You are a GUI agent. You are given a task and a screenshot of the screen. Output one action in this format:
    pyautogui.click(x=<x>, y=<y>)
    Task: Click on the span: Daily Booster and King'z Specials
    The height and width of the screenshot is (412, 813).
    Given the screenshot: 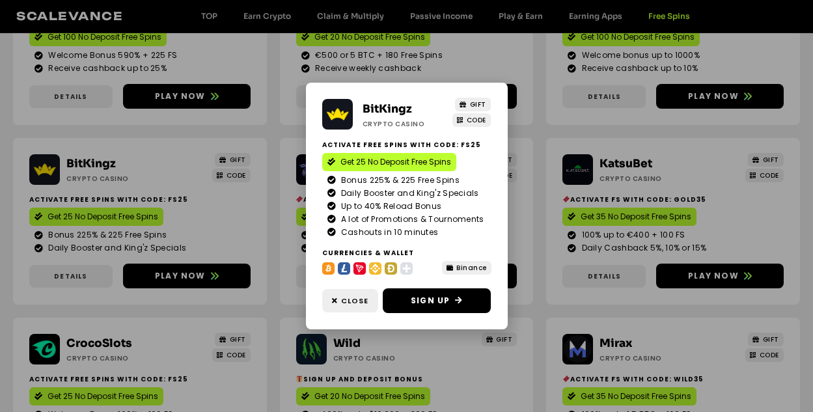 What is the action you would take?
    pyautogui.click(x=408, y=193)
    